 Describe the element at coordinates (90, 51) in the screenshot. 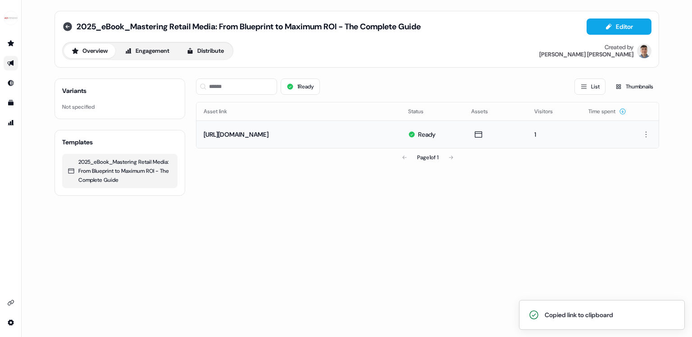

I see `a: Overview` at that location.